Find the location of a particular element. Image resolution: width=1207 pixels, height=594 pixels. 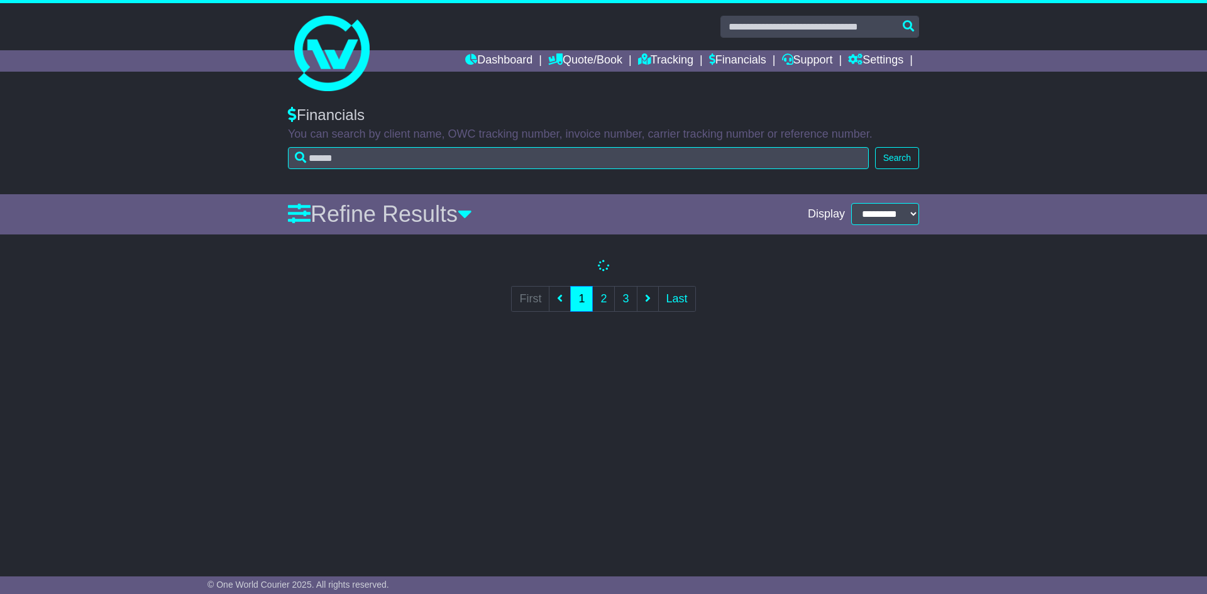

a: 1 is located at coordinates (581, 298).